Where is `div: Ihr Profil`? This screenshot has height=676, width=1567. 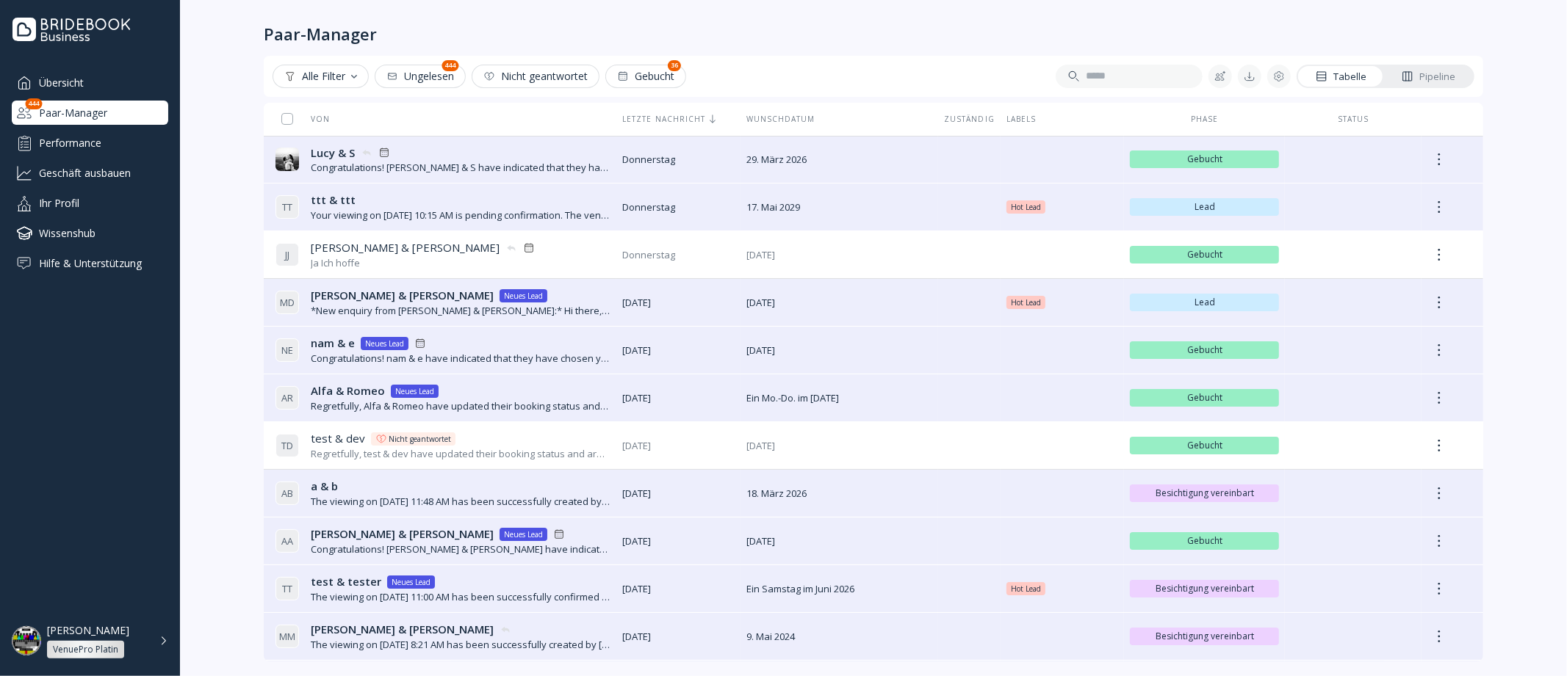
div: Ihr Profil is located at coordinates (90, 203).